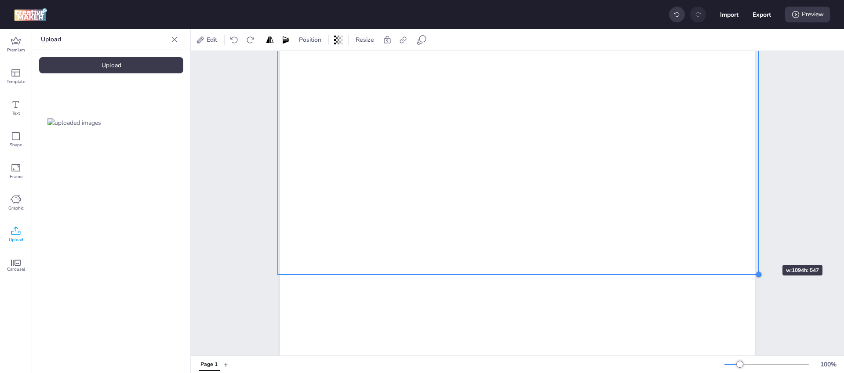  I want to click on div: Upload, so click(111, 65).